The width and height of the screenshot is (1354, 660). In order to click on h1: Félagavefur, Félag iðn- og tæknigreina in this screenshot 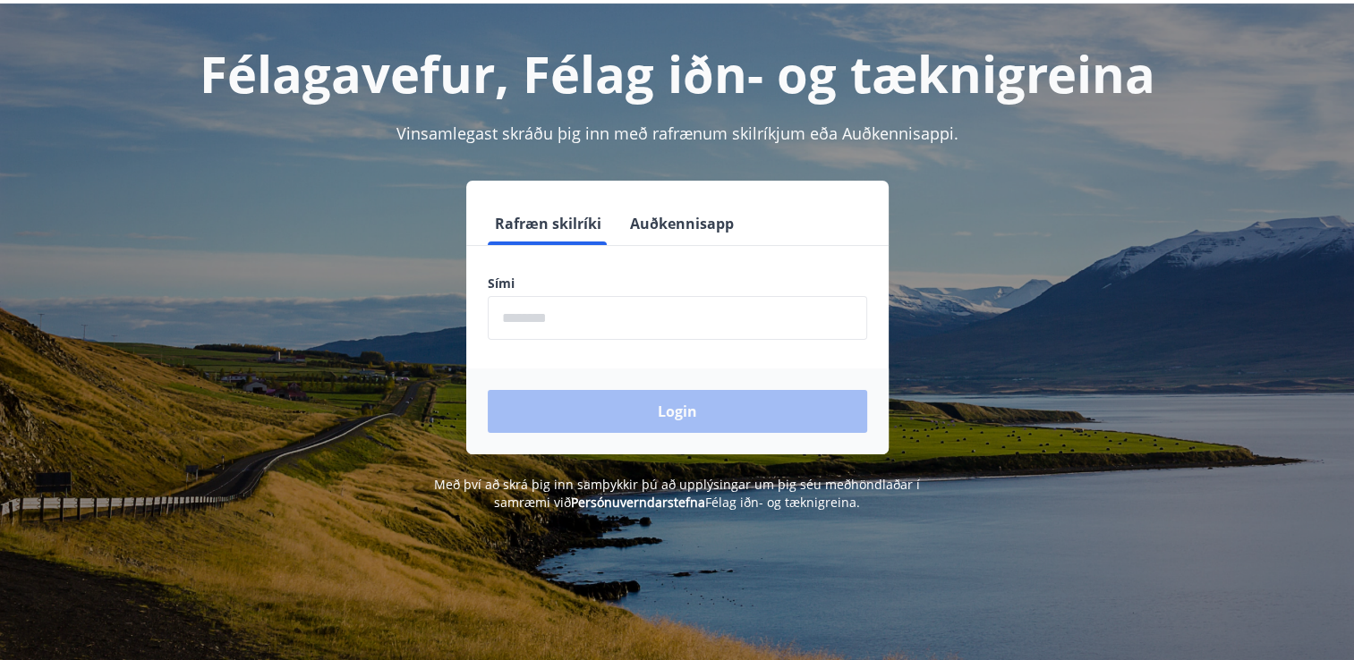, I will do `click(677, 73)`.